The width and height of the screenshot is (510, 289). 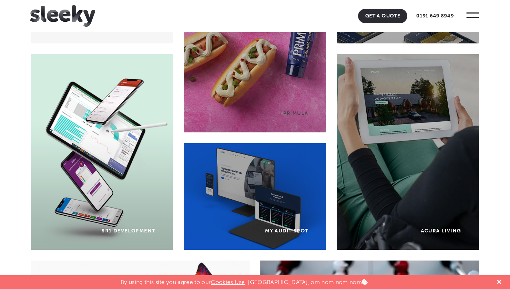 What do you see at coordinates (382, 16) in the screenshot?
I see `a: Get A Quote` at bounding box center [382, 16].